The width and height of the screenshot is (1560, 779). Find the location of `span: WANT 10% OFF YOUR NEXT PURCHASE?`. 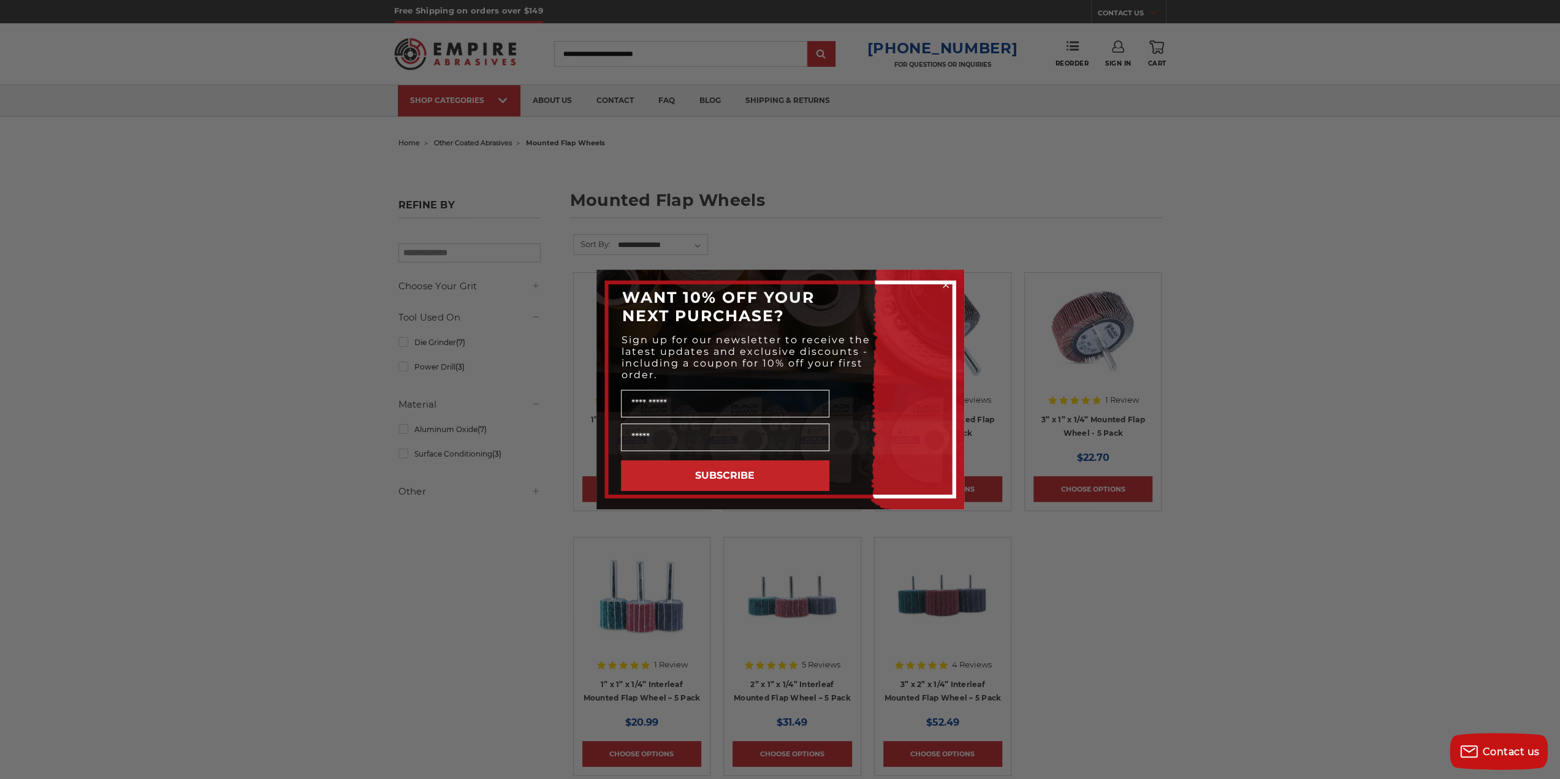

span: WANT 10% OFF YOUR NEXT PURCHASE? is located at coordinates (718, 307).